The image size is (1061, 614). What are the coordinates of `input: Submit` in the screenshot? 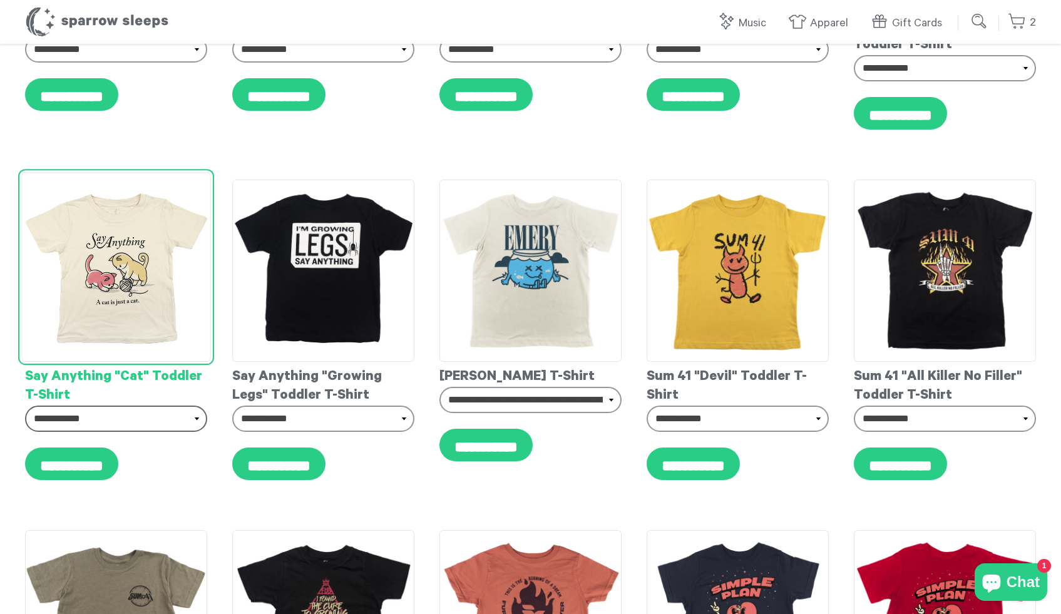 It's located at (980, 21).